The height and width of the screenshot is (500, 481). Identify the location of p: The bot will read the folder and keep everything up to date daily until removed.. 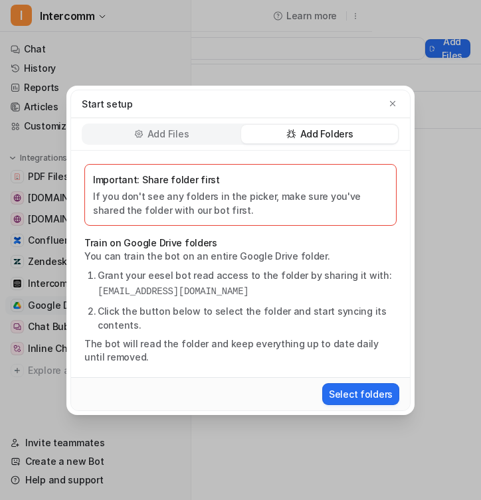
(240, 350).